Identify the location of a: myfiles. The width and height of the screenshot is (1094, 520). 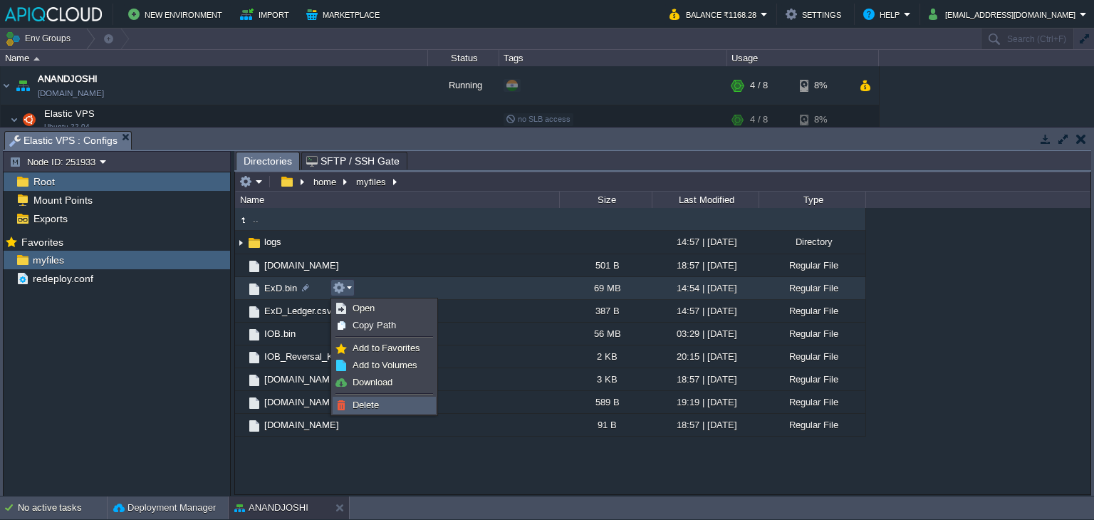
(48, 260).